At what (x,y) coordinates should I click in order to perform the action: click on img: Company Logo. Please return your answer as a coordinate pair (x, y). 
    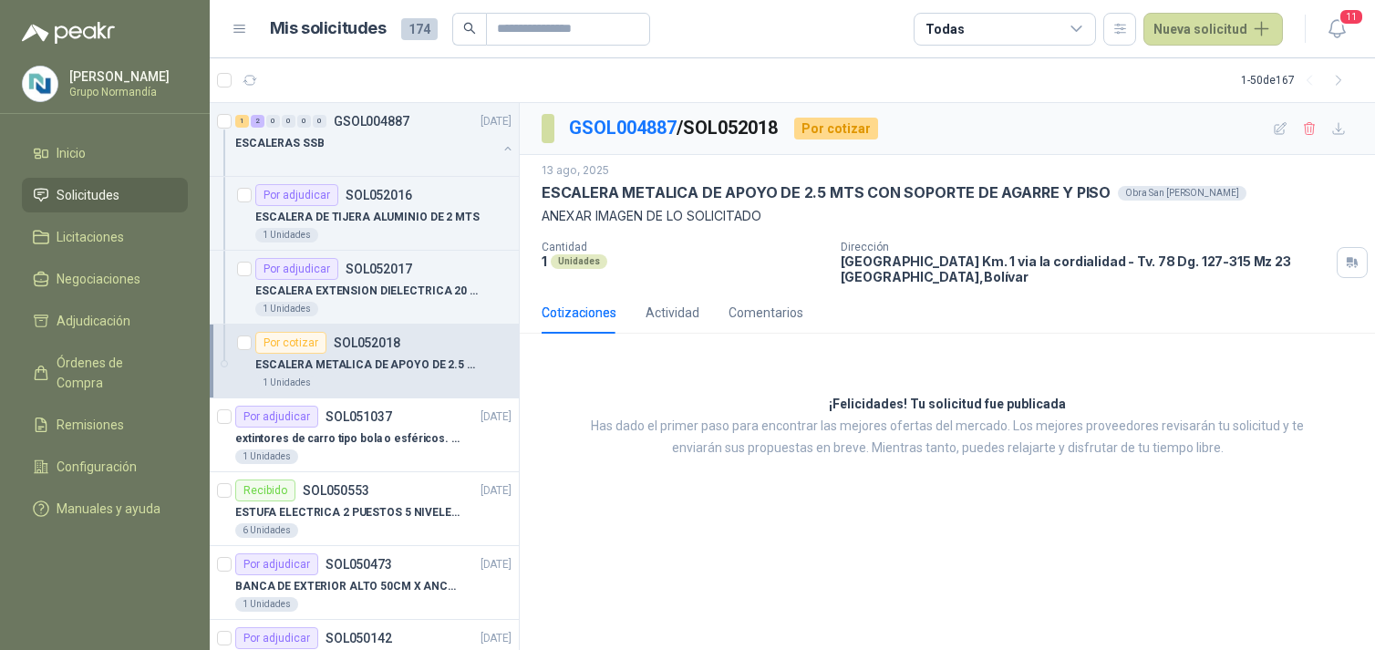
    Looking at the image, I should click on (40, 84).